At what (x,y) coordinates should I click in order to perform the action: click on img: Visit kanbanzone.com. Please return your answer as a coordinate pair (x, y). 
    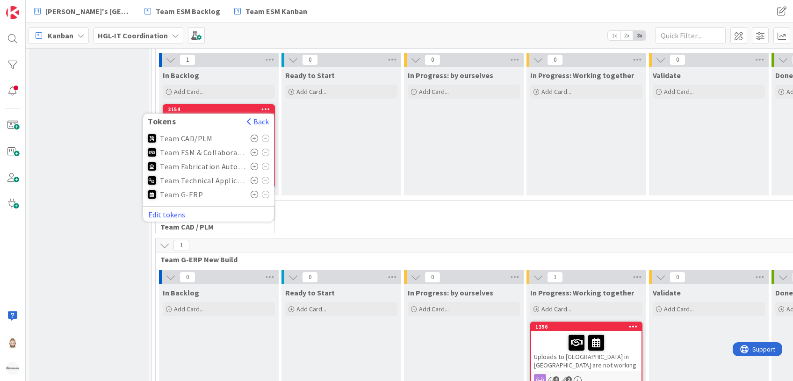
    Looking at the image, I should click on (13, 13).